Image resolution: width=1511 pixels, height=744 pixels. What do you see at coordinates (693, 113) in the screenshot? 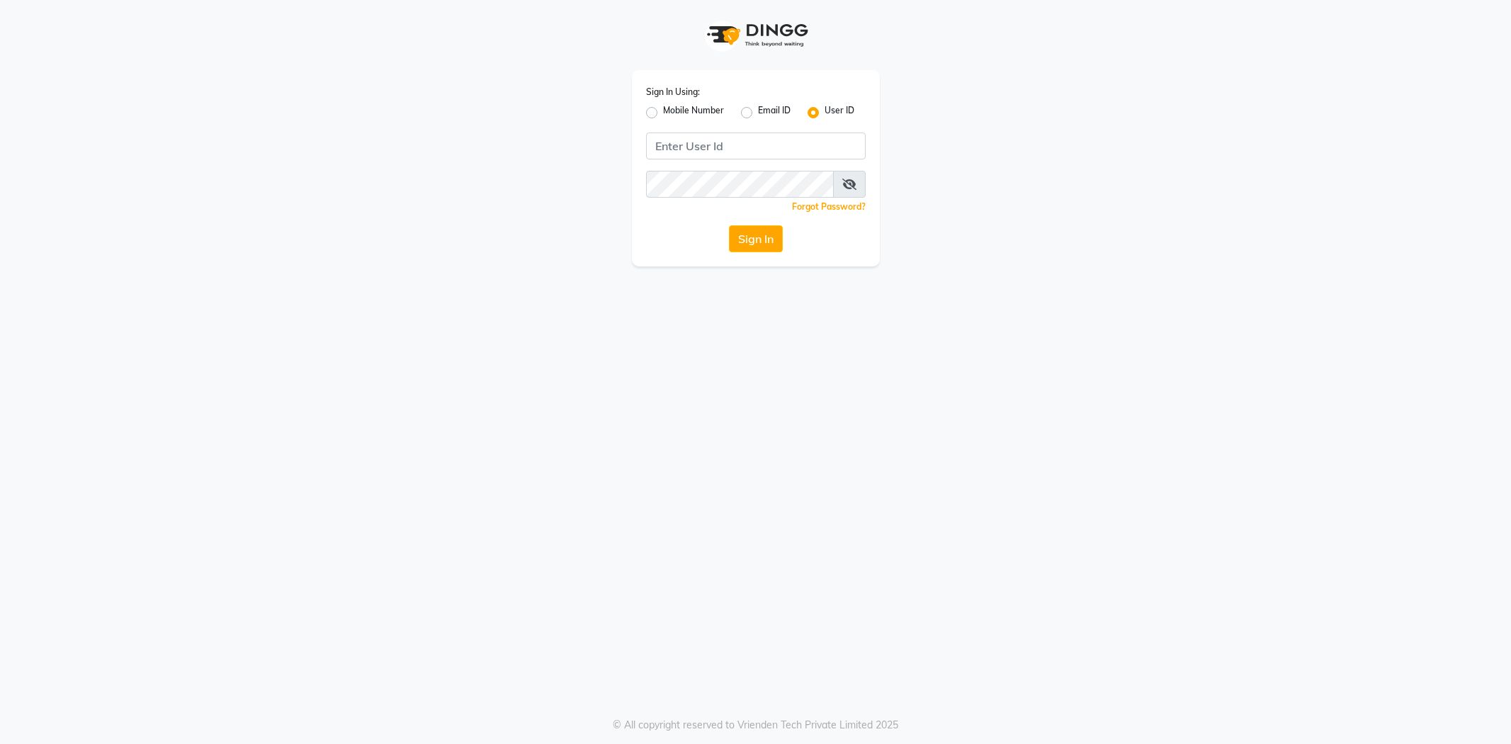
I see `label: Mobile Number` at bounding box center [693, 113].